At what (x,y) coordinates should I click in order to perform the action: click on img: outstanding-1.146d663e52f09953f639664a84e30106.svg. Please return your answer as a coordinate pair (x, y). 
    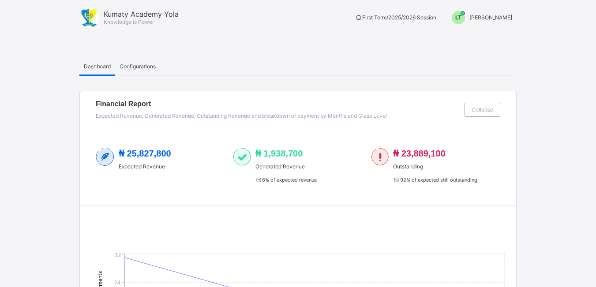
    Looking at the image, I should click on (380, 157).